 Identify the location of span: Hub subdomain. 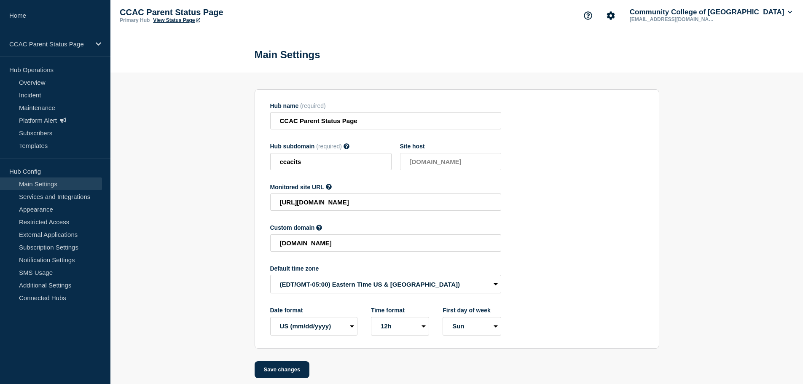
(292, 146).